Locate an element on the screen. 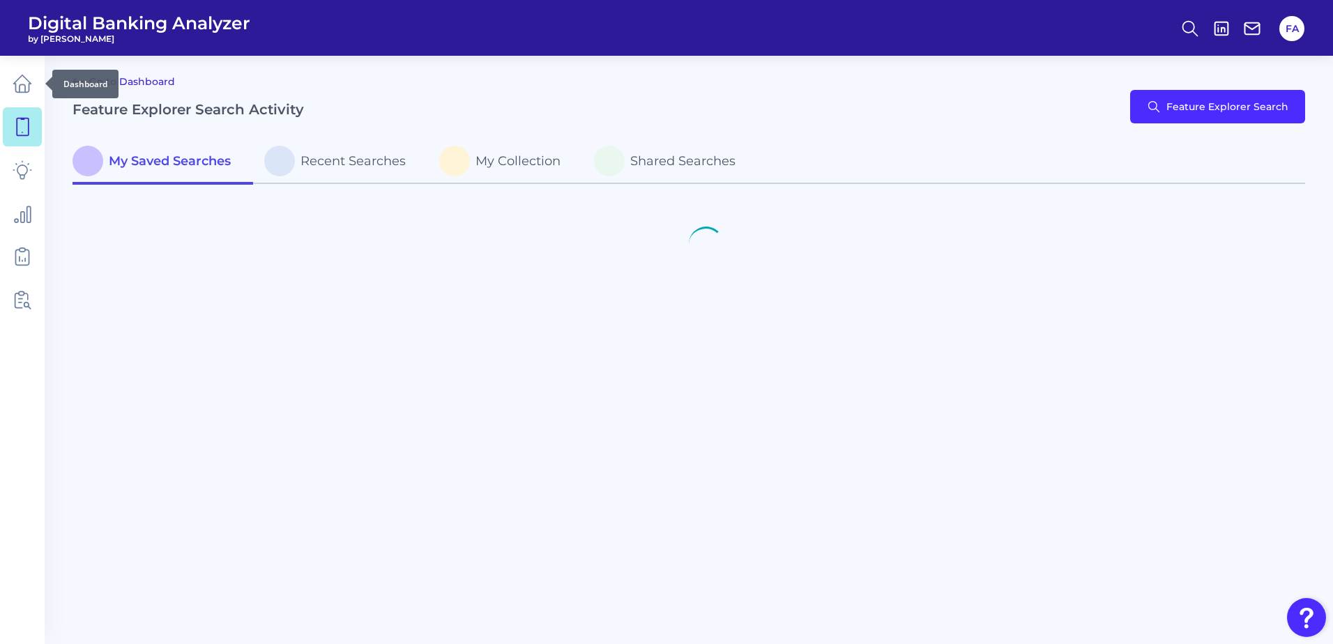 Image resolution: width=1333 pixels, height=644 pixels. a: Go to Dashboard is located at coordinates (123, 82).